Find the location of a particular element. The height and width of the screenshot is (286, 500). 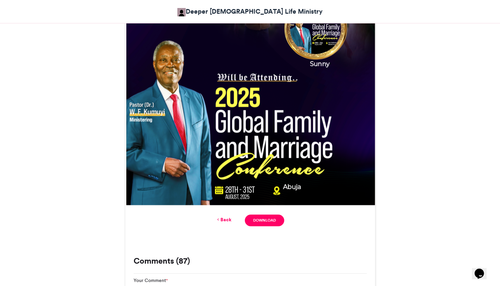

a: Back is located at coordinates (224, 220).